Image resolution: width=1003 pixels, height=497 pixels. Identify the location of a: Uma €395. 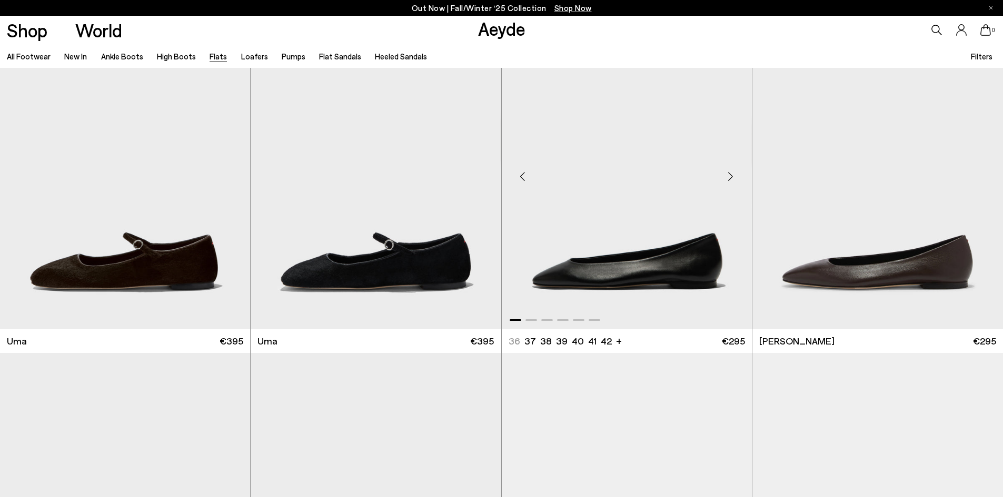
(375, 341).